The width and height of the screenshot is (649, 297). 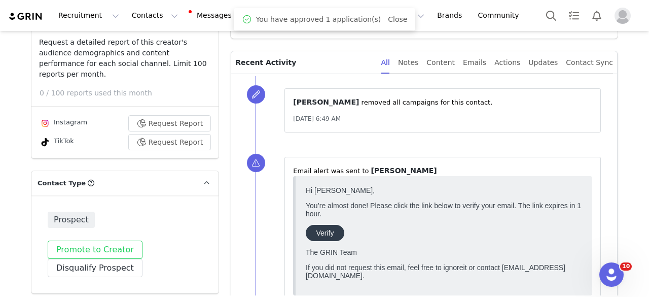 I want to click on div: Actions, so click(x=507, y=62).